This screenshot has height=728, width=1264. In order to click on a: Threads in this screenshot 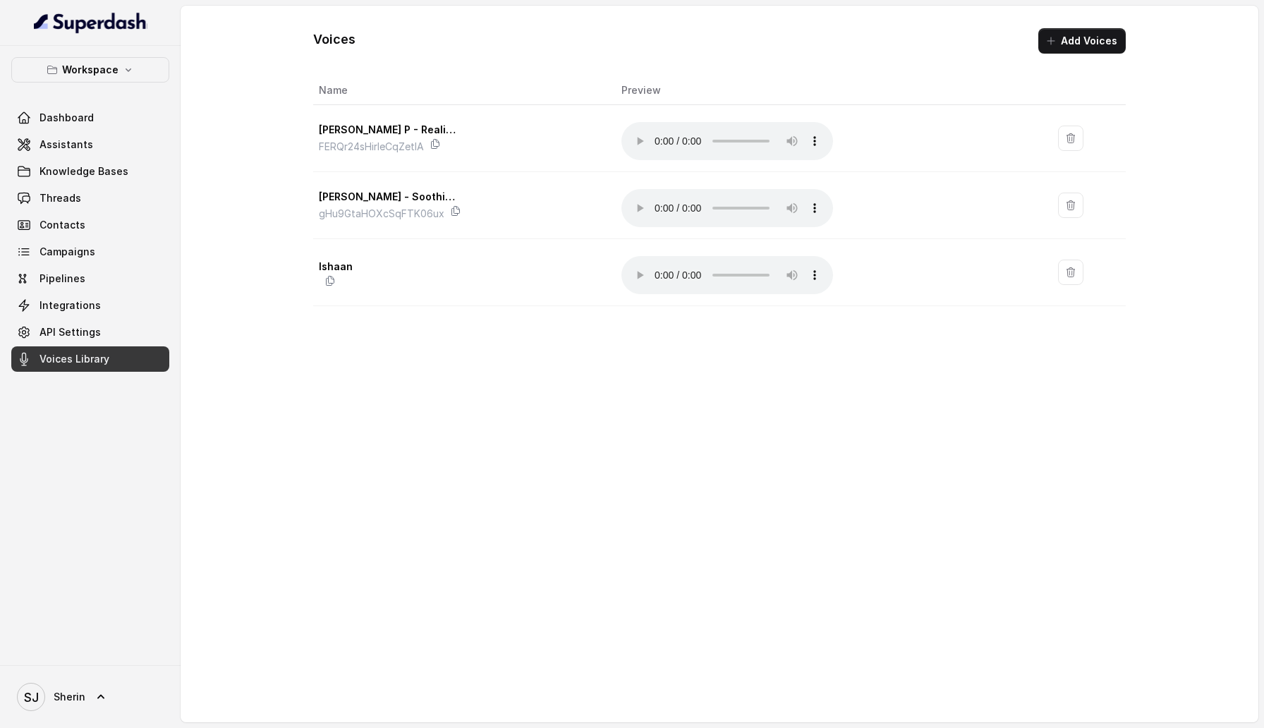, I will do `click(90, 198)`.